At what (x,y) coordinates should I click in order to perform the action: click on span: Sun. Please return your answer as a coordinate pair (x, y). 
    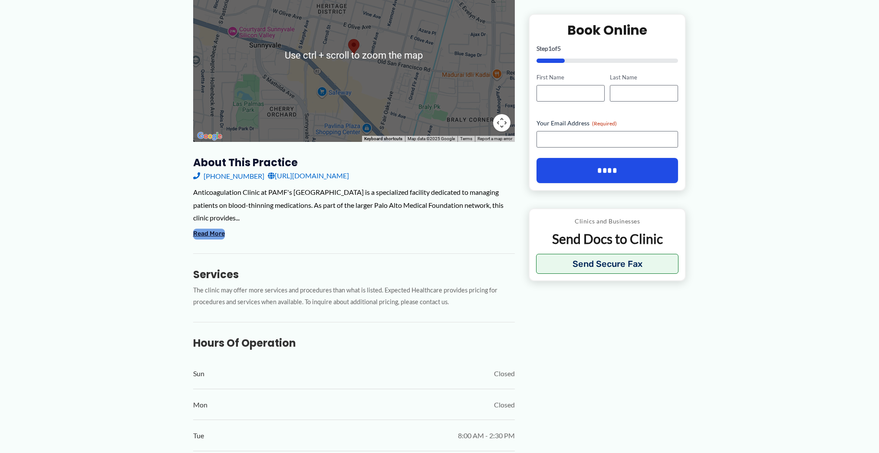
    Looking at the image, I should click on (199, 374).